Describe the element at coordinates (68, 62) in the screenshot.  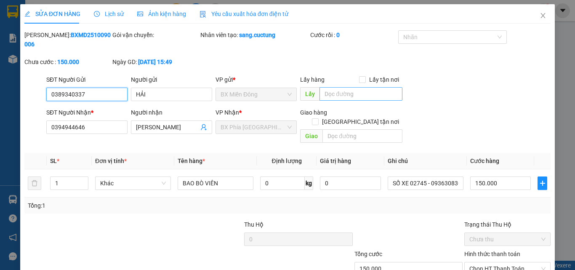
I see `b: 150.000` at that location.